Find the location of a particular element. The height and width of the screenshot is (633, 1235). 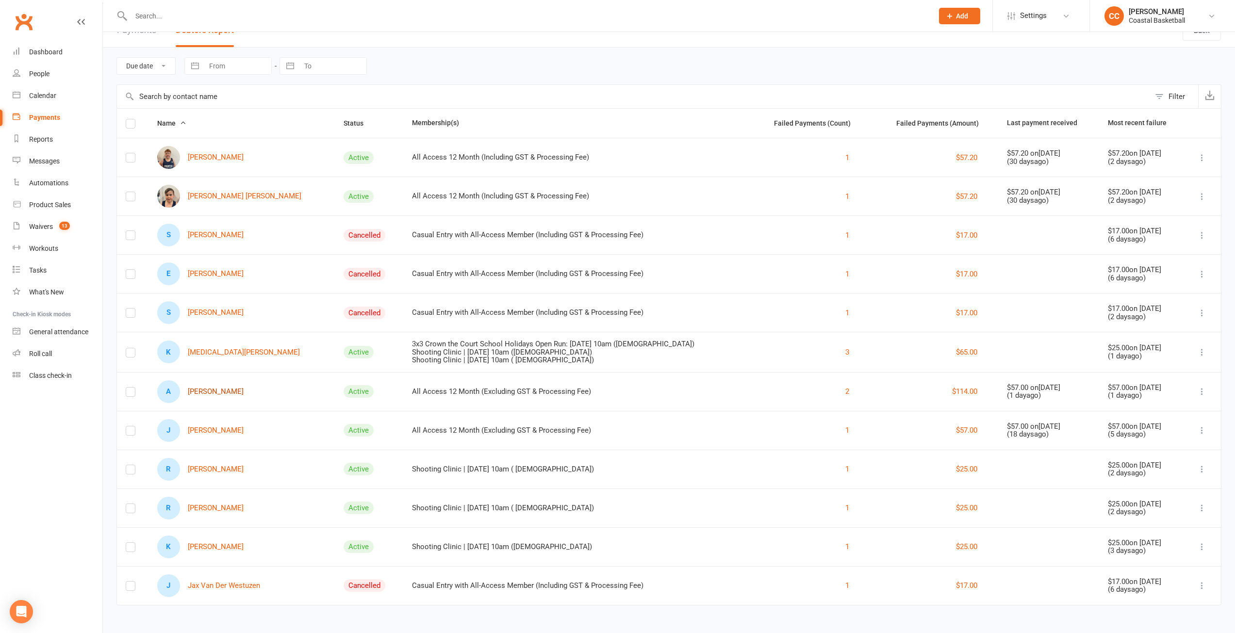

a: Workouts is located at coordinates (57, 248).